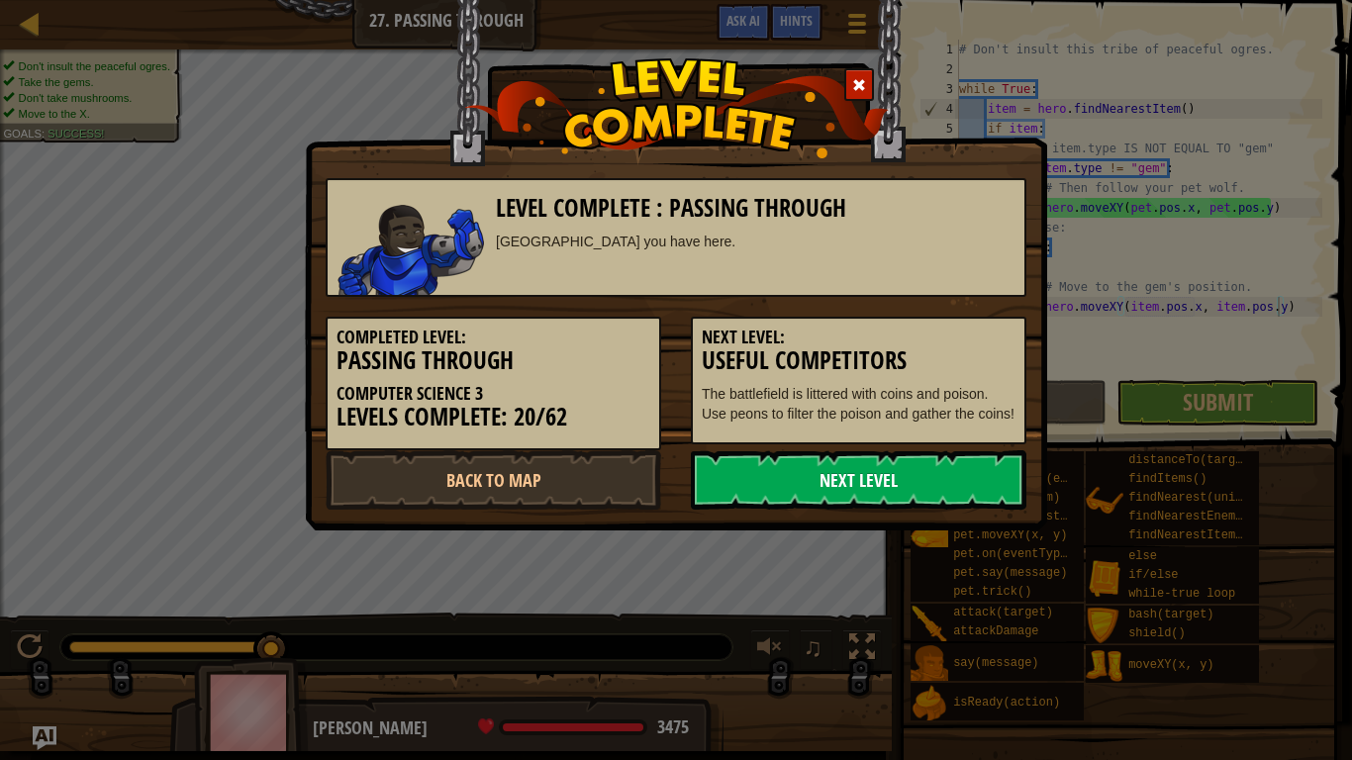 This screenshot has height=760, width=1352. What do you see at coordinates (858, 338) in the screenshot?
I see `h5: Next Level:` at bounding box center [858, 338].